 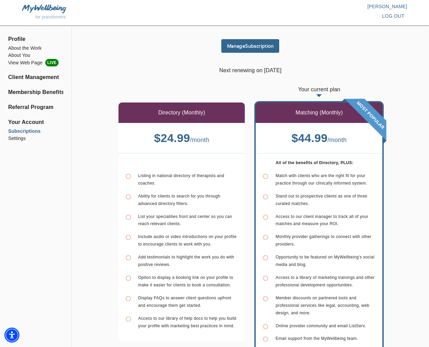 I want to click on span: Stand out to prospective clients as one of three curated matches., so click(x=321, y=200).